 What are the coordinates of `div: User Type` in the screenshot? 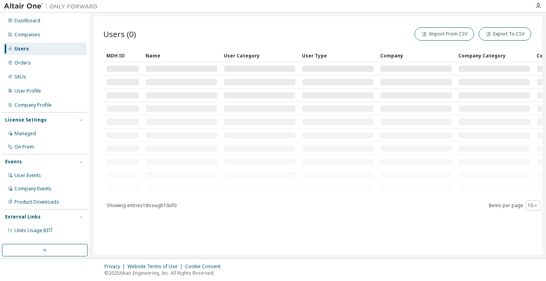 It's located at (338, 56).